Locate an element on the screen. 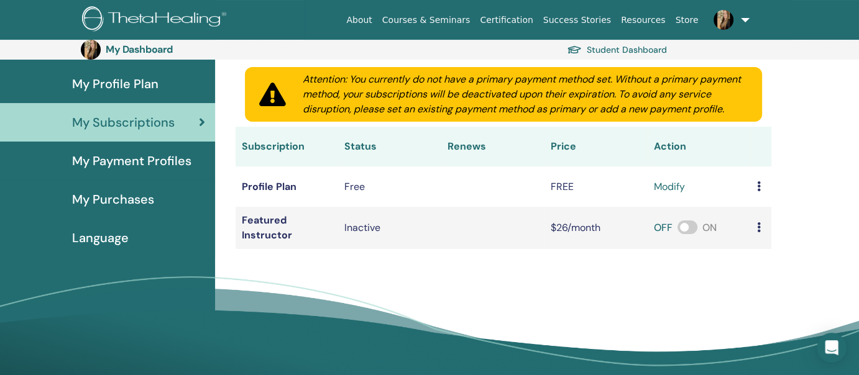 The image size is (859, 375). h3: My Dashboard is located at coordinates (168, 49).